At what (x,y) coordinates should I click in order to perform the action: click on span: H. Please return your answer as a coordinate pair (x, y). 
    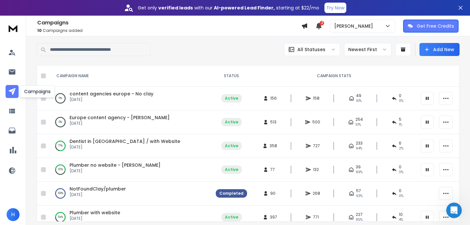
    Looking at the image, I should click on (13, 215).